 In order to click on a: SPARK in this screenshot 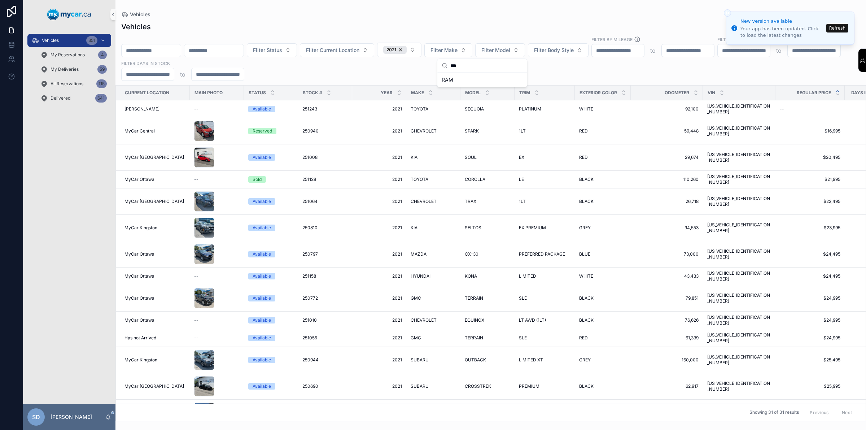, I will do `click(487, 131)`.